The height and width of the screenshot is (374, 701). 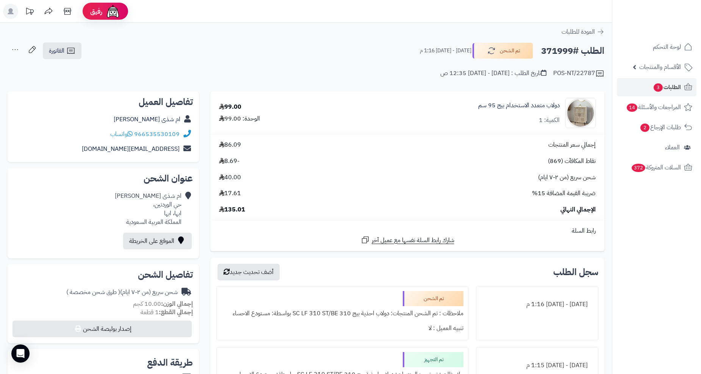 I want to click on span: لوحة التحكم, so click(x=667, y=47).